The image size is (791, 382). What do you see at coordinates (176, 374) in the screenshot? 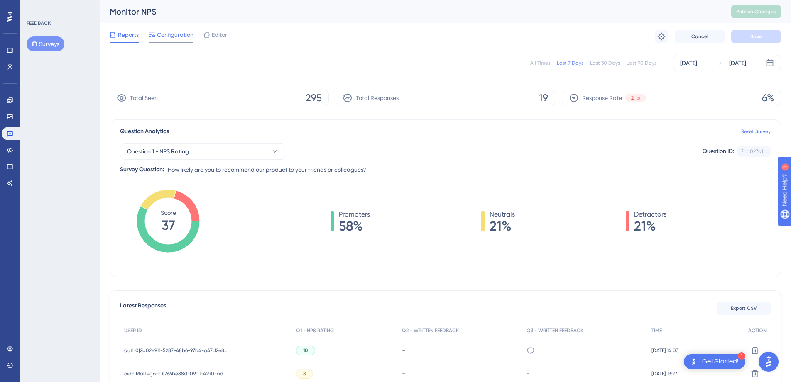
I see `span: oidc|Maltego-ID|766be88d-09d1-4290-ad12-d33c5e4f16a9` at bounding box center [176, 374].